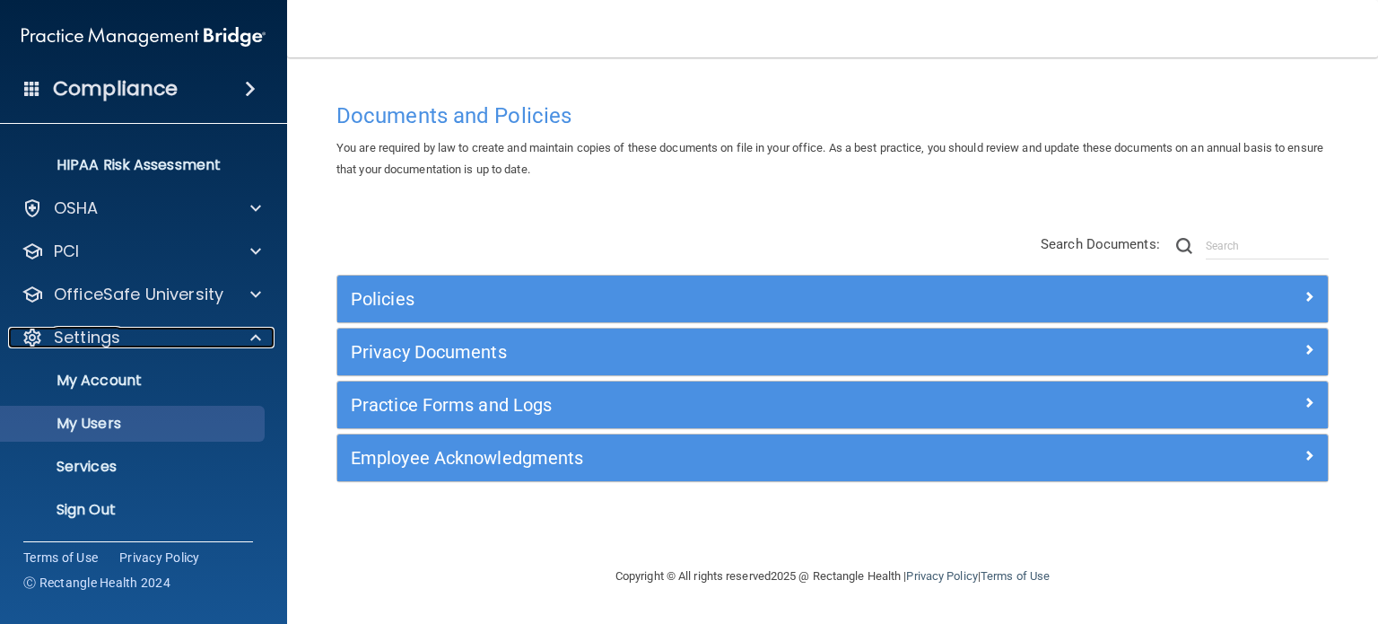  I want to click on p: PCI, so click(66, 251).